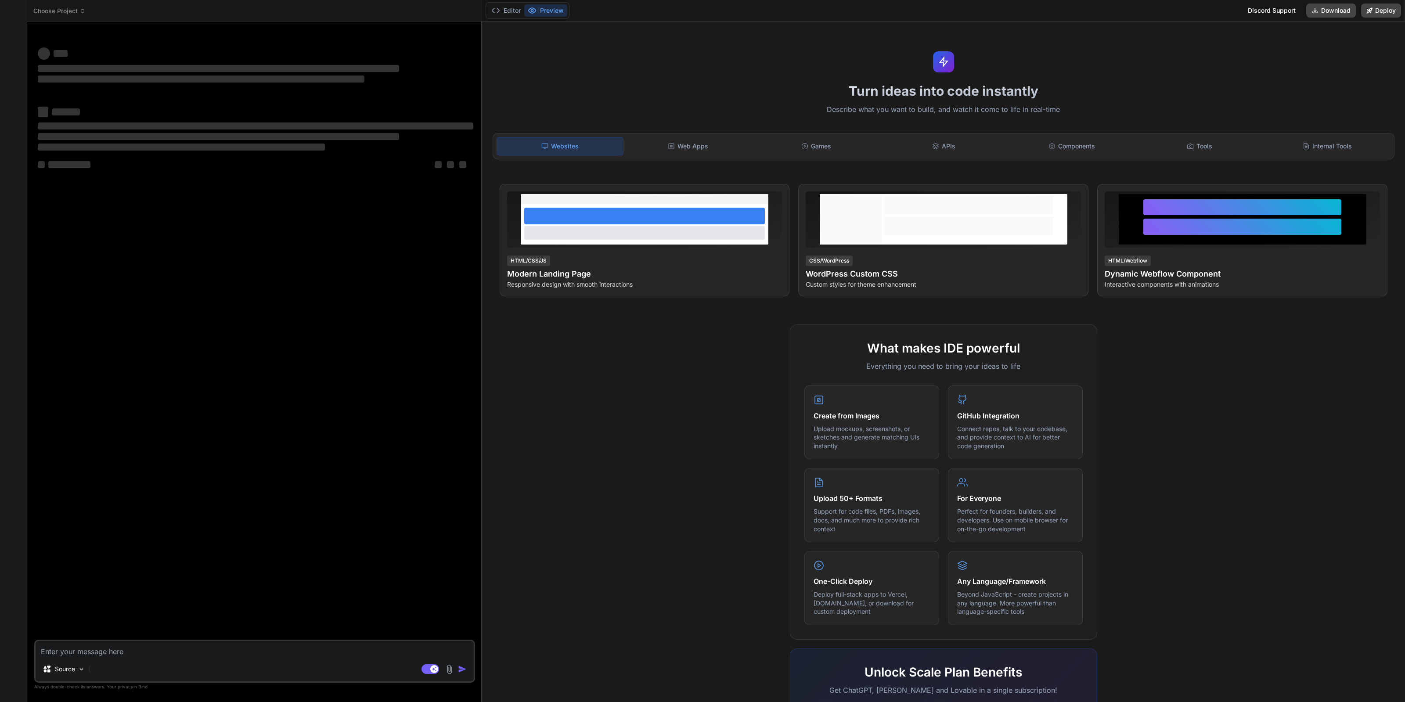 The image size is (1405, 702). What do you see at coordinates (688, 146) in the screenshot?
I see `div: Web Apps` at bounding box center [688, 146].